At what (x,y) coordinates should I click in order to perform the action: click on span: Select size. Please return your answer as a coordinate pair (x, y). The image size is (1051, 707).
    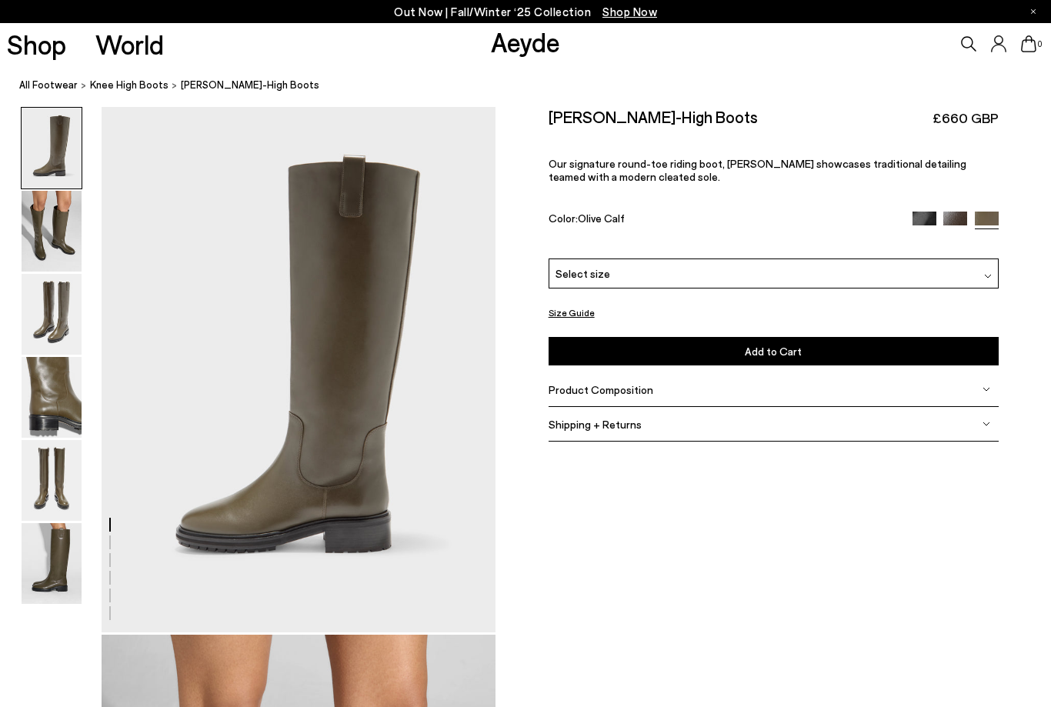
    Looking at the image, I should click on (582, 273).